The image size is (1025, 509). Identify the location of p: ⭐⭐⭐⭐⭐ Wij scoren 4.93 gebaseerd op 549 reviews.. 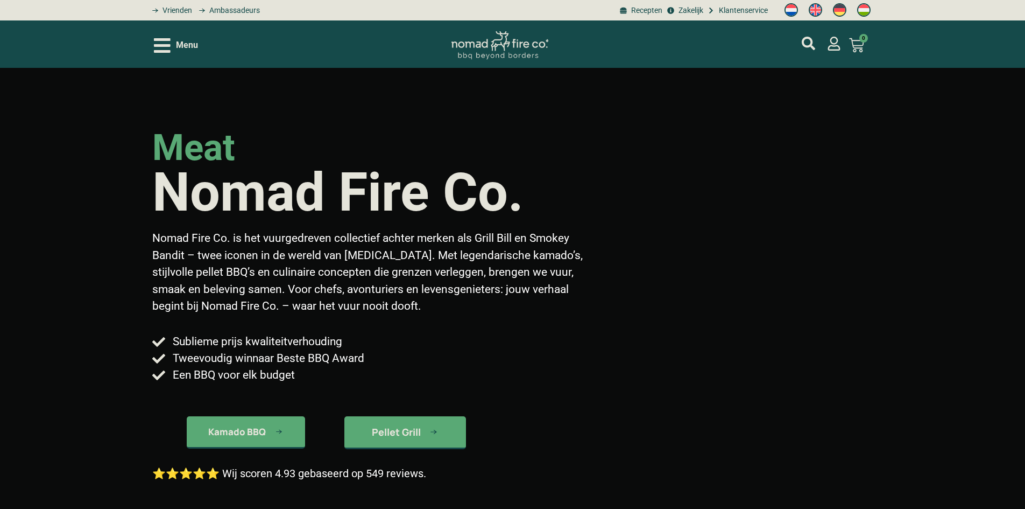
(289, 473).